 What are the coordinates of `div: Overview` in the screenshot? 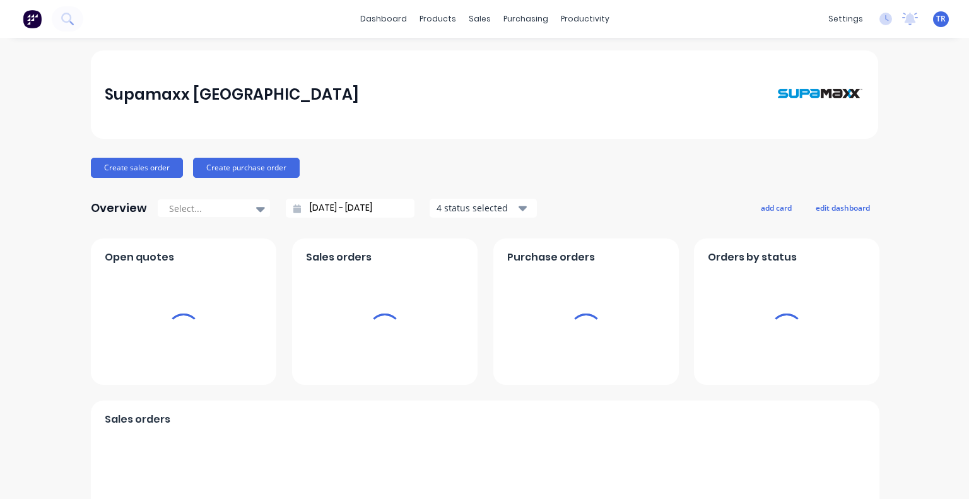 It's located at (119, 208).